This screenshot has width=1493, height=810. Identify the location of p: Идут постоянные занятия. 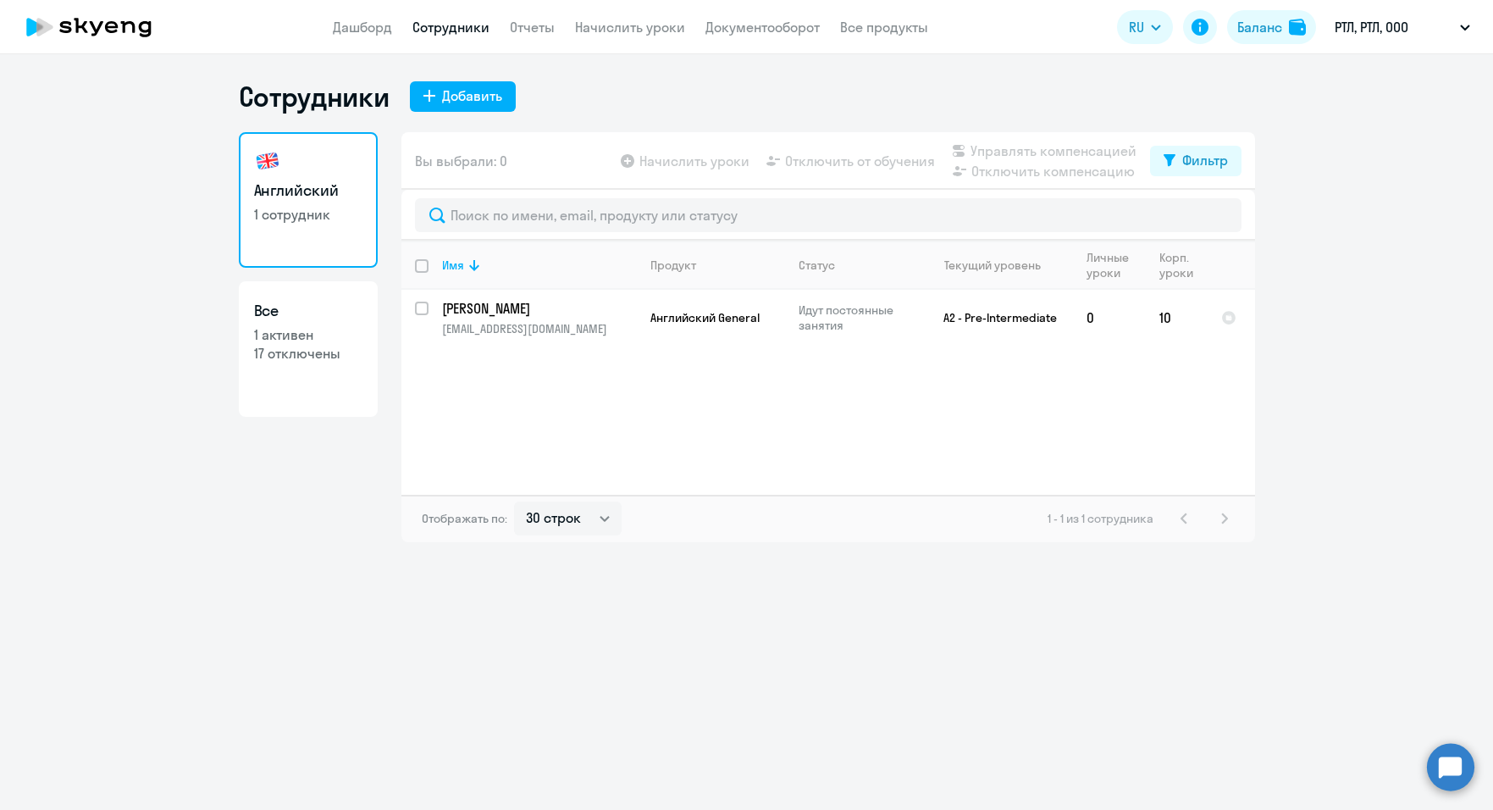
(856, 318).